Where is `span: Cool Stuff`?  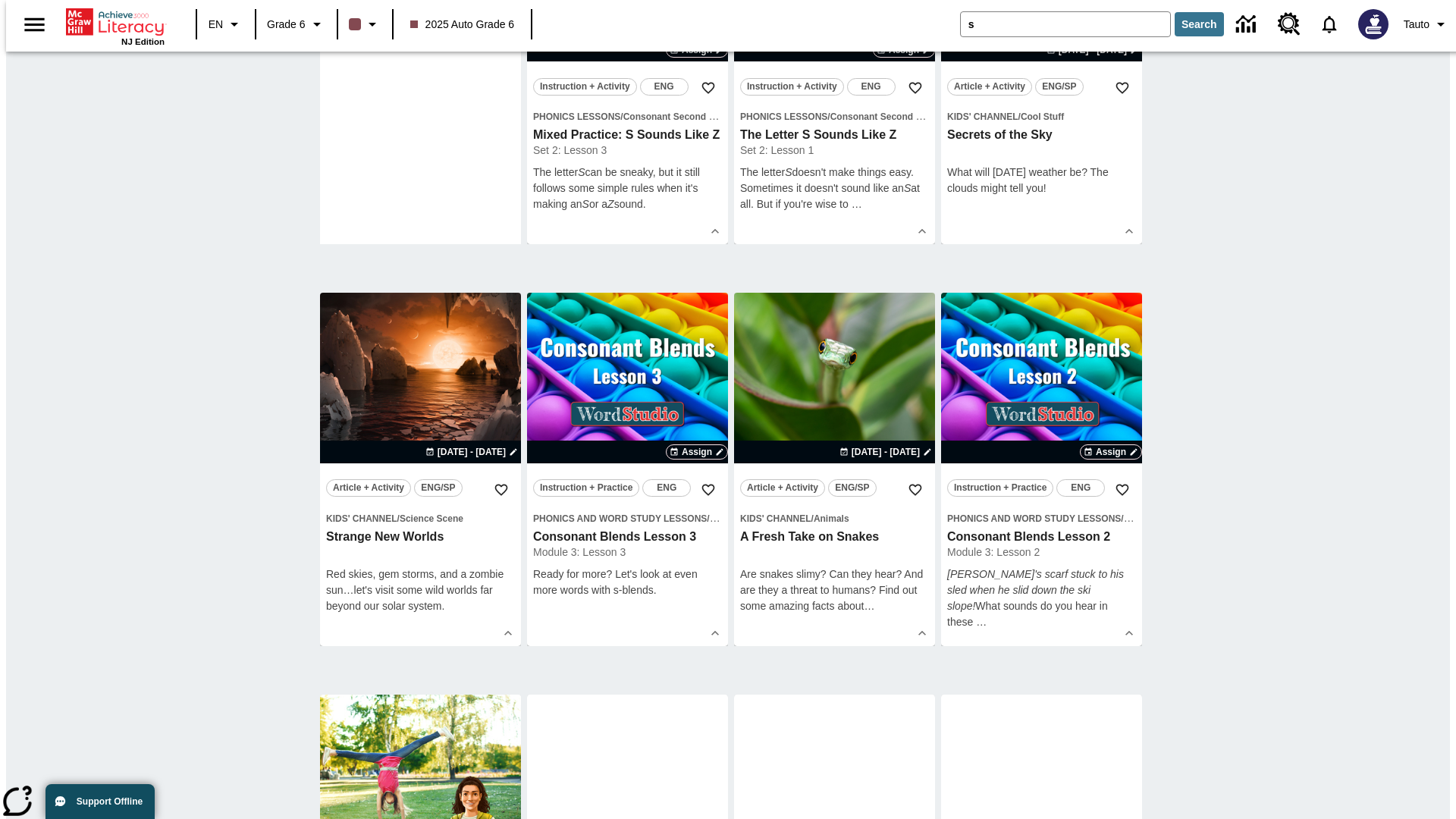 span: Cool Stuff is located at coordinates (1042, 117).